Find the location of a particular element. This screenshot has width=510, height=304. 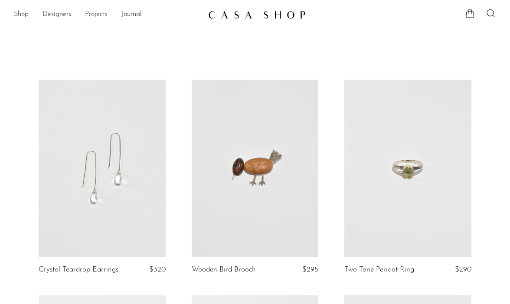

a: Journal is located at coordinates (131, 15).